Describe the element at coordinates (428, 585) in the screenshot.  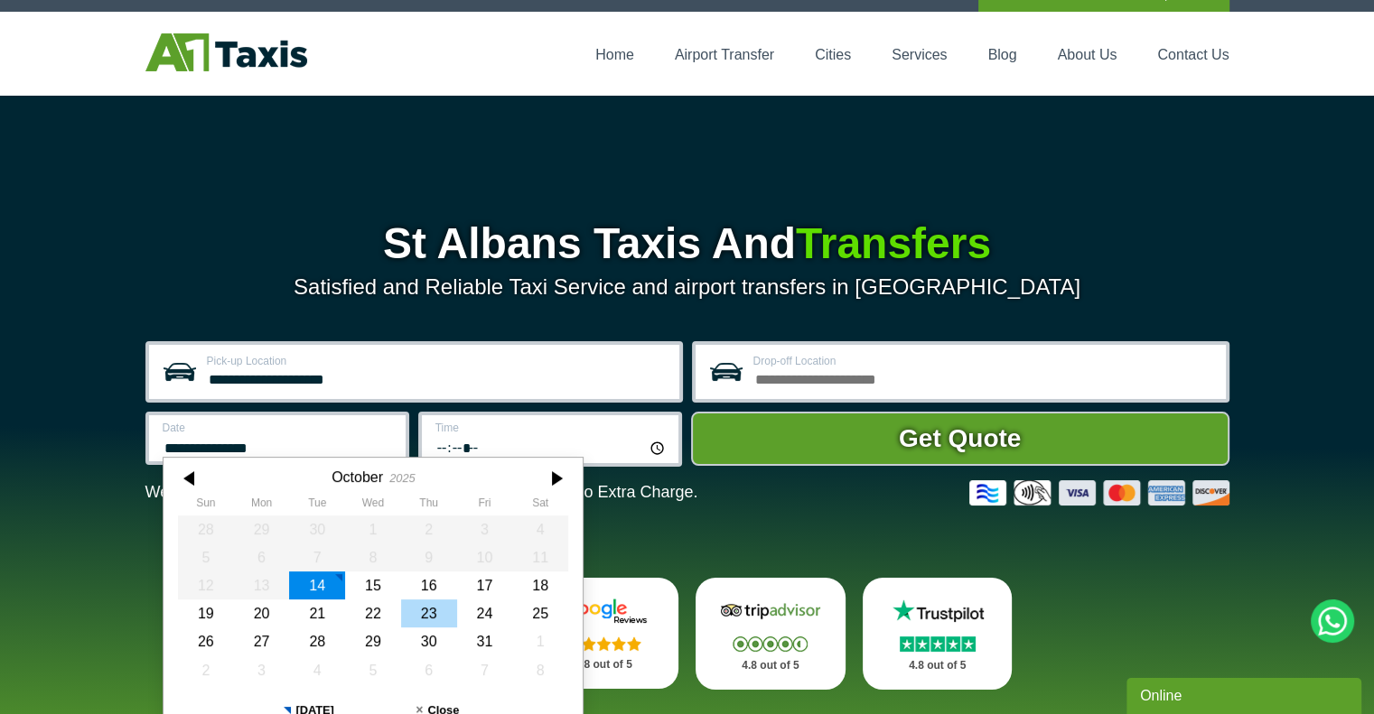
I see `div: 16 October 2025` at that location.